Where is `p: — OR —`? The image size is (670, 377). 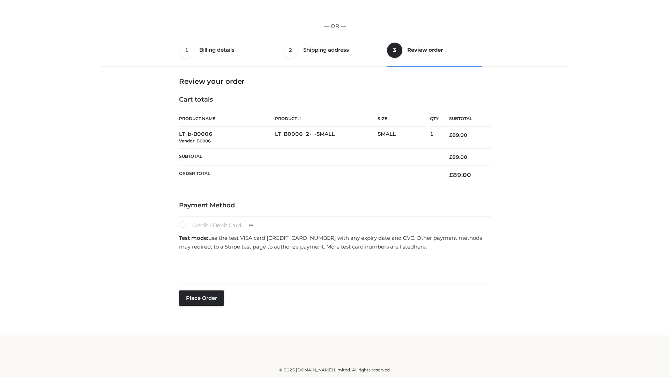 p: — OR — is located at coordinates (335, 26).